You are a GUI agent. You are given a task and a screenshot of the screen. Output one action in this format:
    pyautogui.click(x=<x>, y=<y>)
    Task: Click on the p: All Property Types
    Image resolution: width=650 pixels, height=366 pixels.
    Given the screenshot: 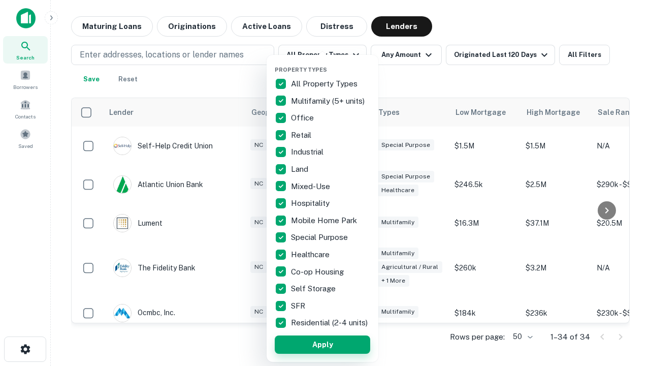 What is the action you would take?
    pyautogui.click(x=325, y=84)
    